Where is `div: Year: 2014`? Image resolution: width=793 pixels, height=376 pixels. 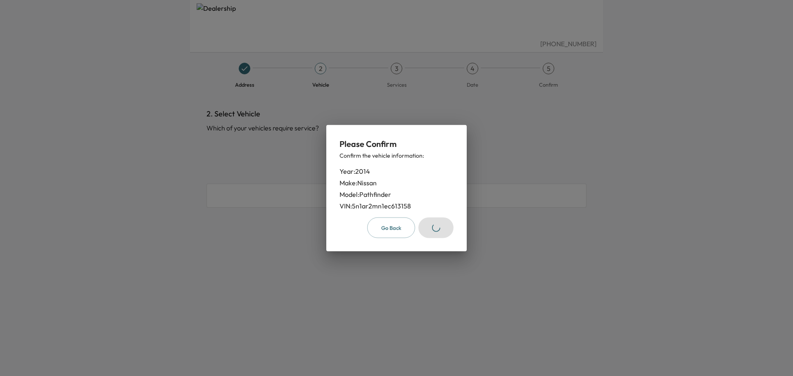
div: Year: 2014 is located at coordinates (397, 171).